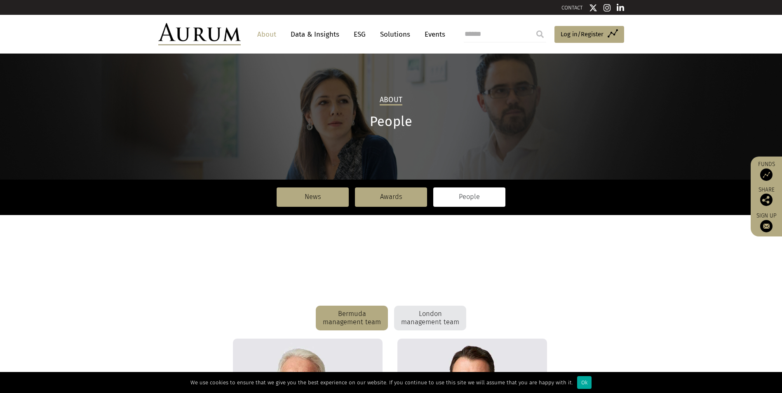 Image resolution: width=782 pixels, height=393 pixels. What do you see at coordinates (540, 34) in the screenshot?
I see `input: Submit` at bounding box center [540, 34].